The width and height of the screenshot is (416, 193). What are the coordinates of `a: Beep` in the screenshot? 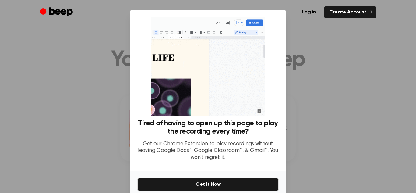 It's located at (57, 12).